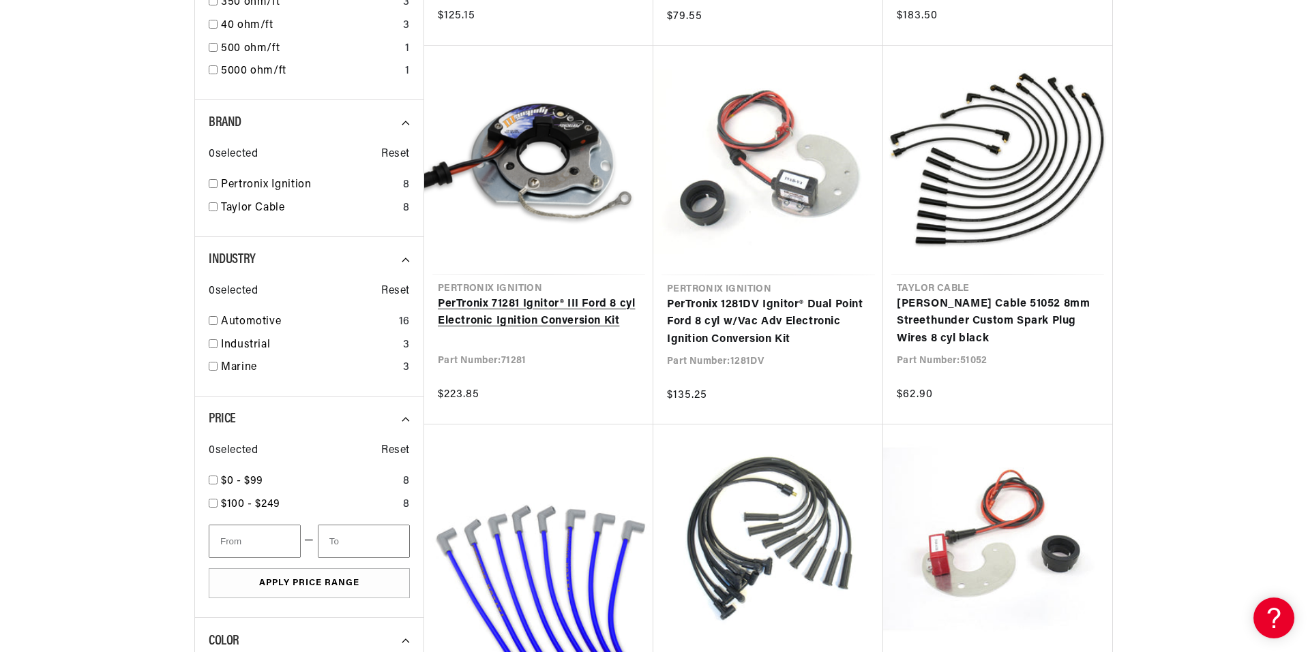  What do you see at coordinates (224, 642) in the screenshot?
I see `span: Color` at bounding box center [224, 642].